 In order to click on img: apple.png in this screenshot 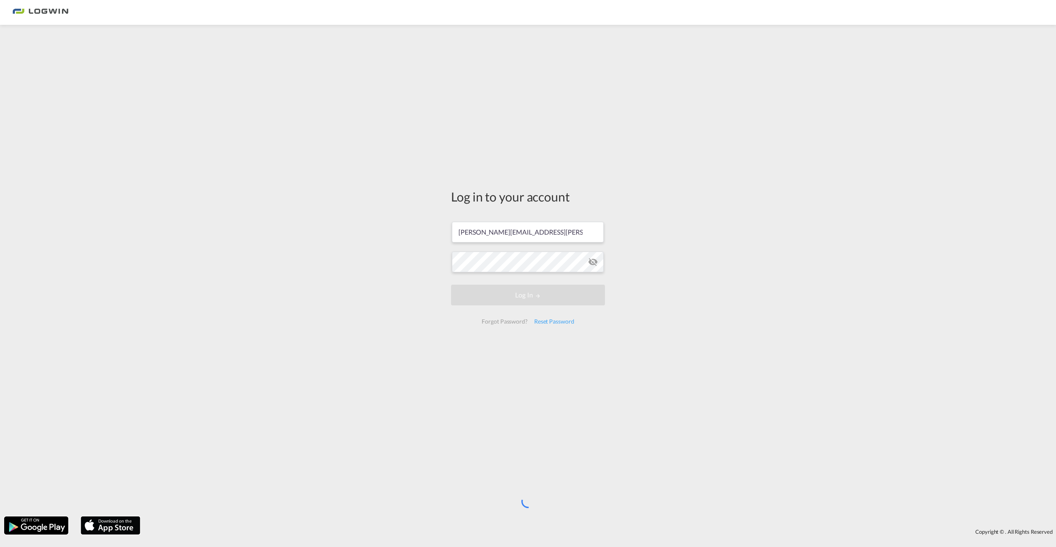, I will do `click(110, 525)`.